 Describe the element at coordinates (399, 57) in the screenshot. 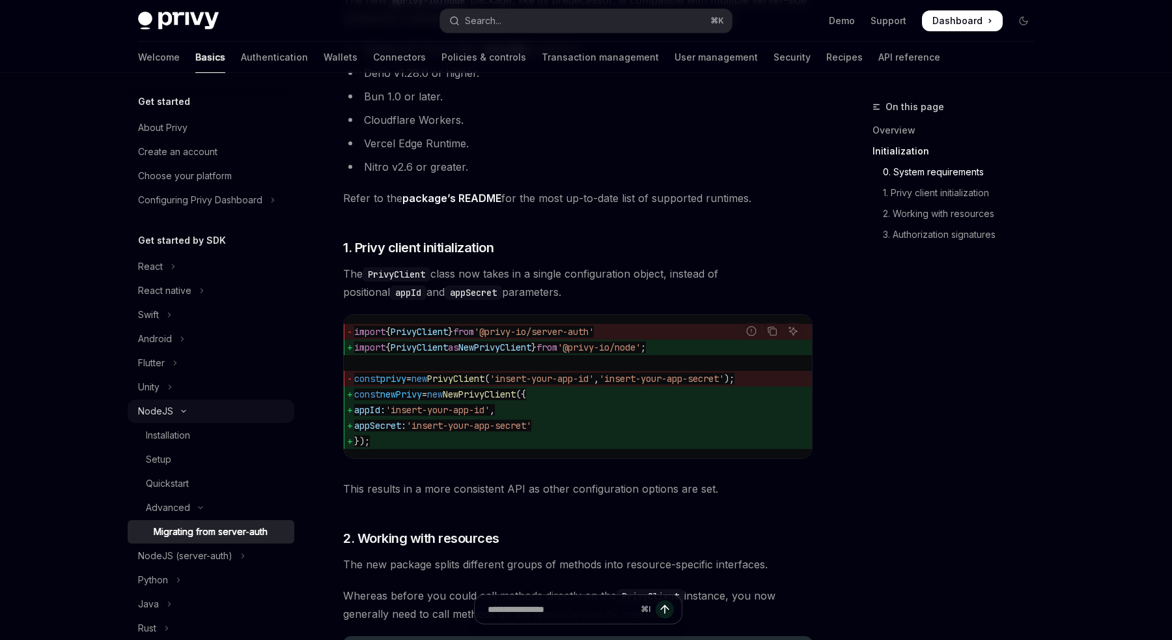

I see `a: Connectors` at that location.